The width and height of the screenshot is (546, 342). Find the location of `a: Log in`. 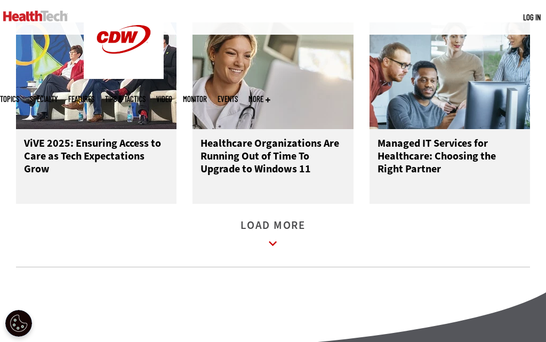

a: Log in is located at coordinates (532, 17).